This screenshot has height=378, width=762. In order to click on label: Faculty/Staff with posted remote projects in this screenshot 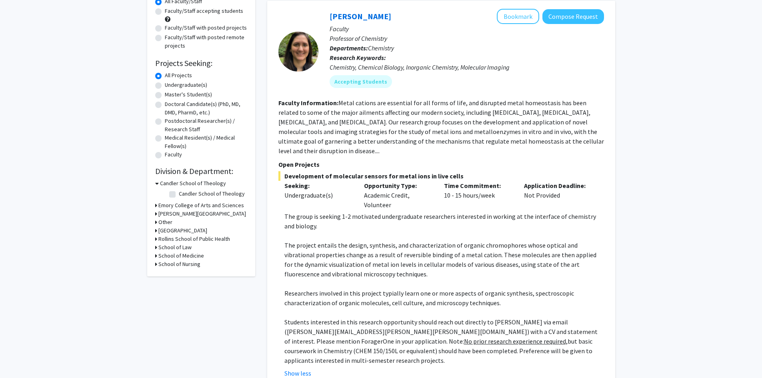, I will do `click(206, 42)`.